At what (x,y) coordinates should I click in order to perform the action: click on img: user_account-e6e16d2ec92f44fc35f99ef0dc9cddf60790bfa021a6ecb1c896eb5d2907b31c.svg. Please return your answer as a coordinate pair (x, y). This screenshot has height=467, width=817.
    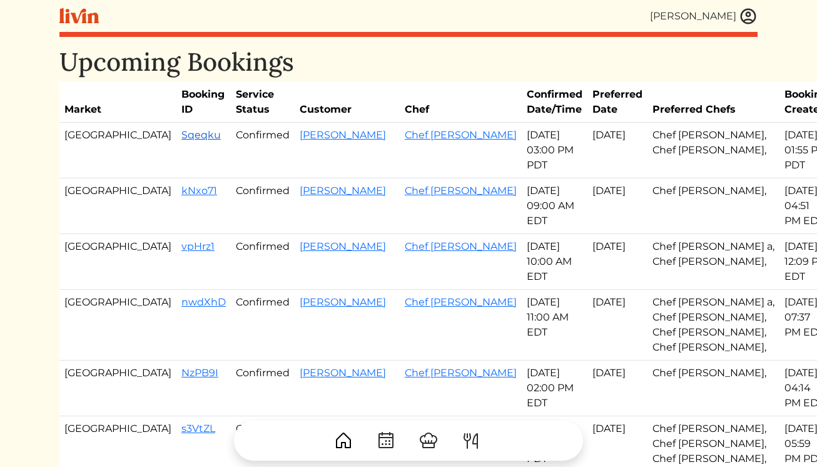
    Looking at the image, I should click on (748, 16).